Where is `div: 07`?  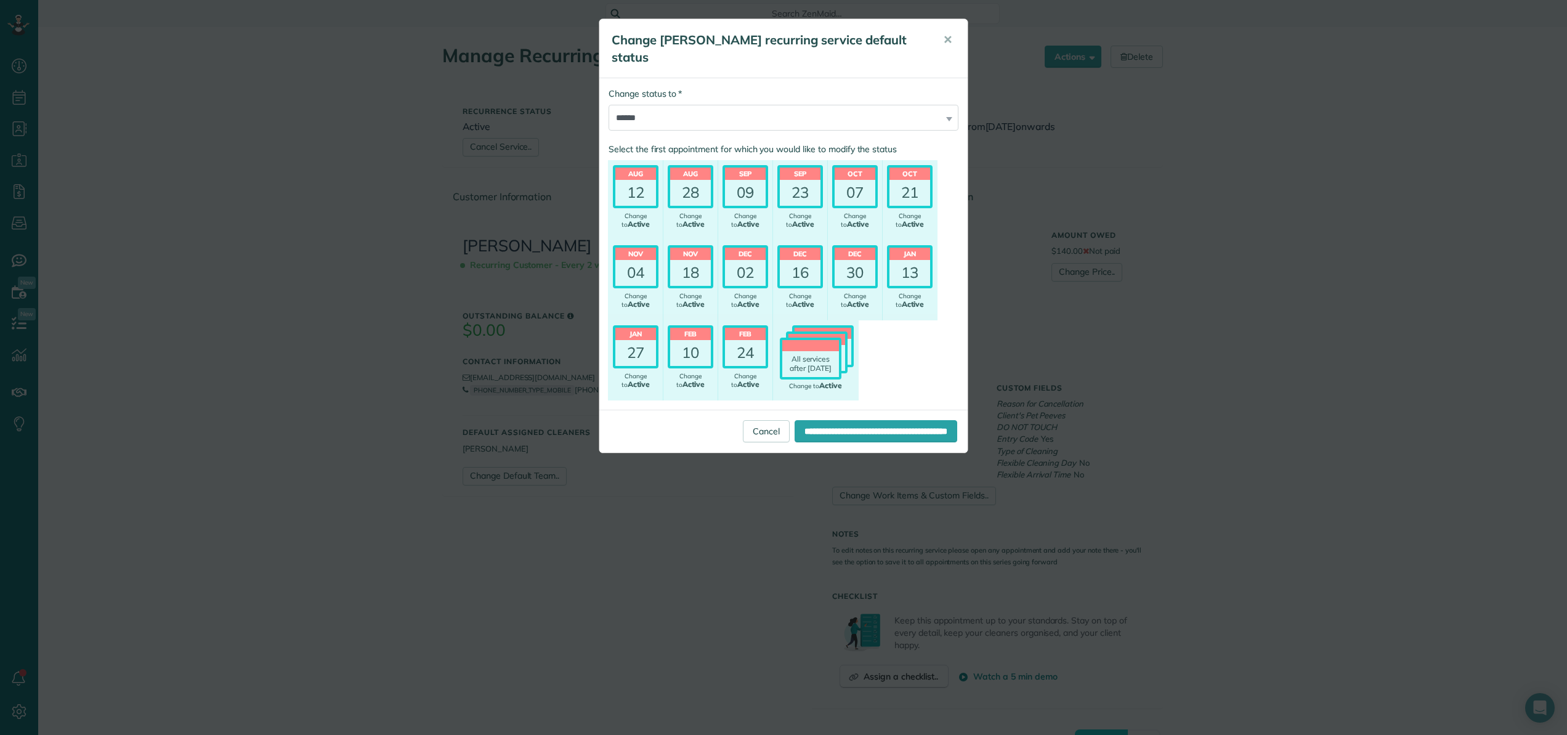 div: 07 is located at coordinates (855, 193).